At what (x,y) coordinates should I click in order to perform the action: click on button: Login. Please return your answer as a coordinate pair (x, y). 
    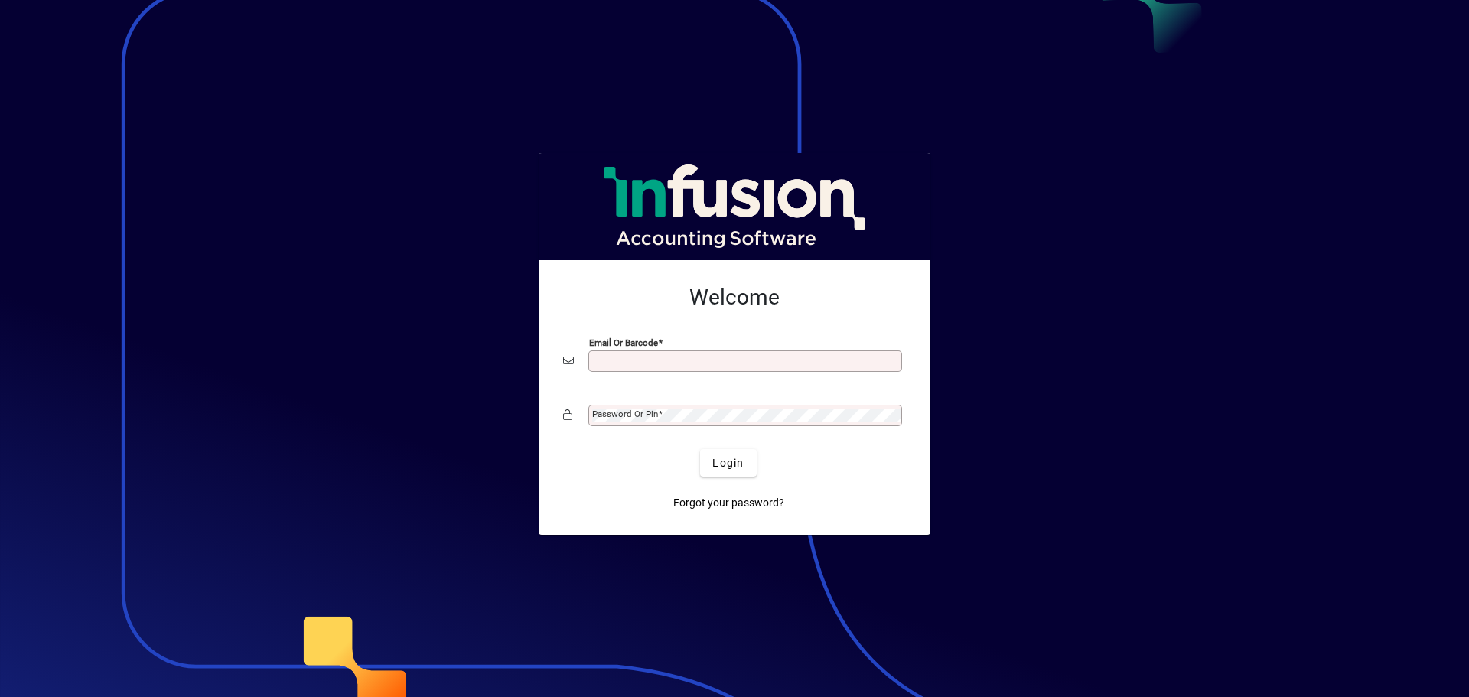
    Looking at the image, I should click on (728, 463).